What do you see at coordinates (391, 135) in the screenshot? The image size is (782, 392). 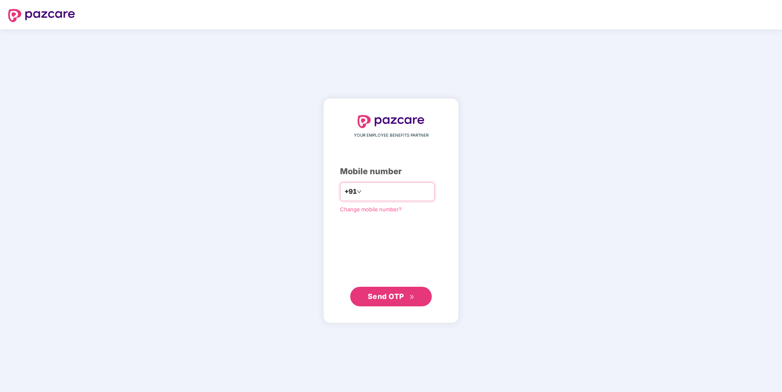 I see `span: YOUR EMPLOYEE BENEFITS PARTNER` at bounding box center [391, 135].